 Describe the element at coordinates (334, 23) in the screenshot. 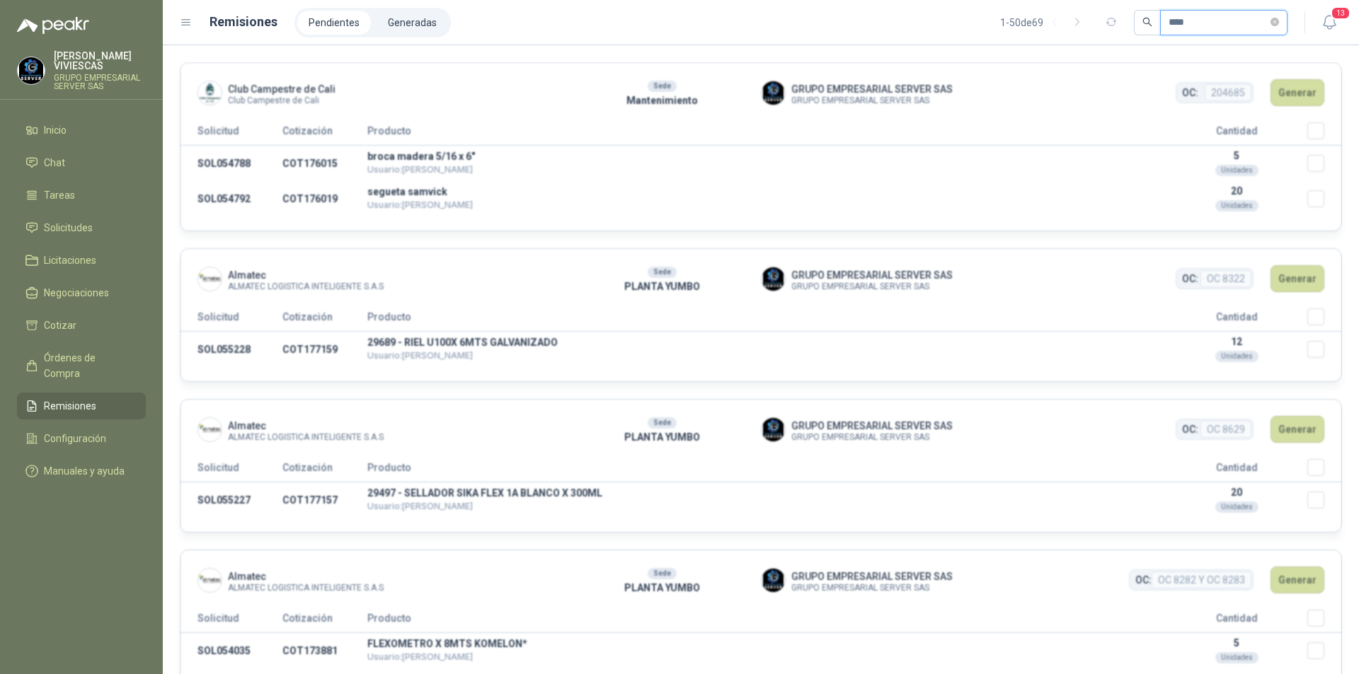

I see `li: Pendientes` at that location.